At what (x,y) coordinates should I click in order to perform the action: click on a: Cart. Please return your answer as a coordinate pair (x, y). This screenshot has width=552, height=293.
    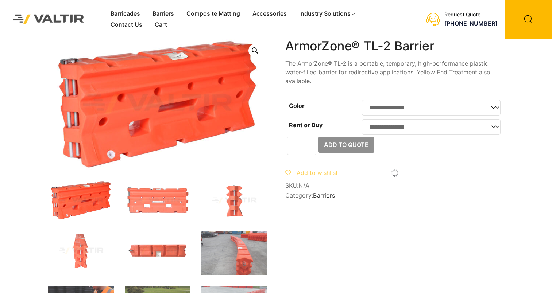
    Looking at the image, I should click on (161, 25).